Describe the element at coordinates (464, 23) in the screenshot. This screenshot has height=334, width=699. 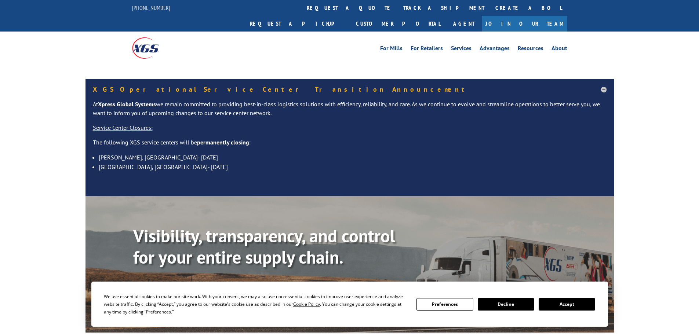
I see `a: Agent` at that location.